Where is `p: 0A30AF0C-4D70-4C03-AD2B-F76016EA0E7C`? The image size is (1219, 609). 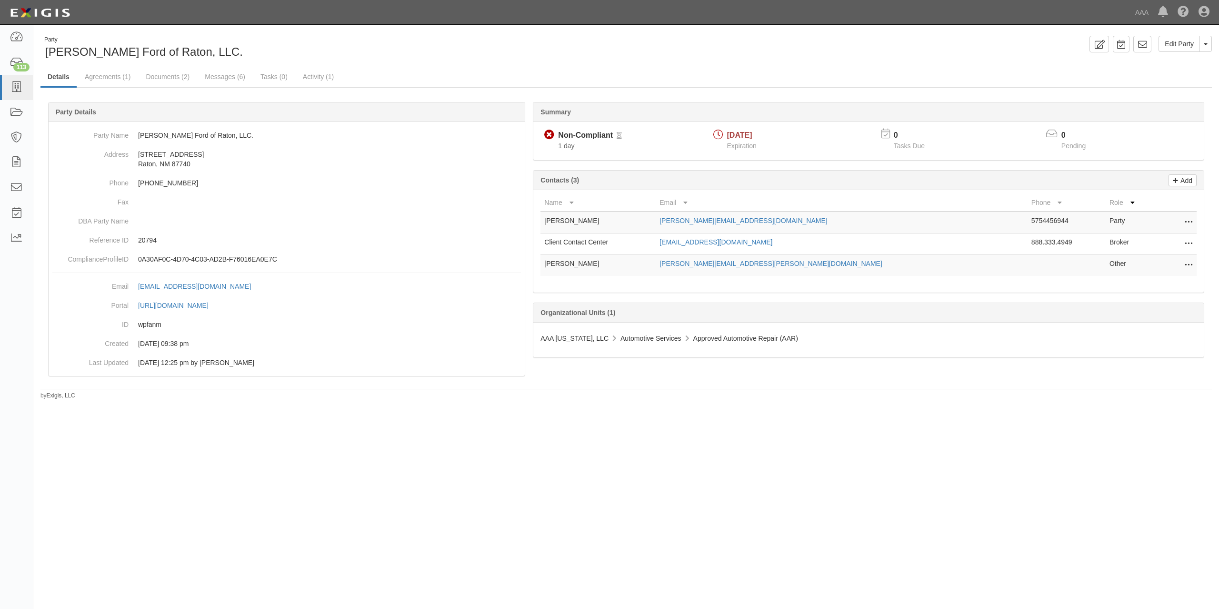 p: 0A30AF0C-4D70-4C03-AD2B-F76016EA0E7C is located at coordinates (330, 259).